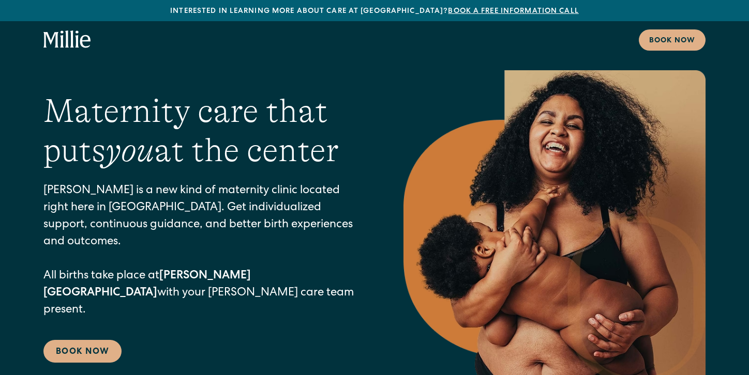  I want to click on h1: Maternity care that puts at the center, so click(203, 131).